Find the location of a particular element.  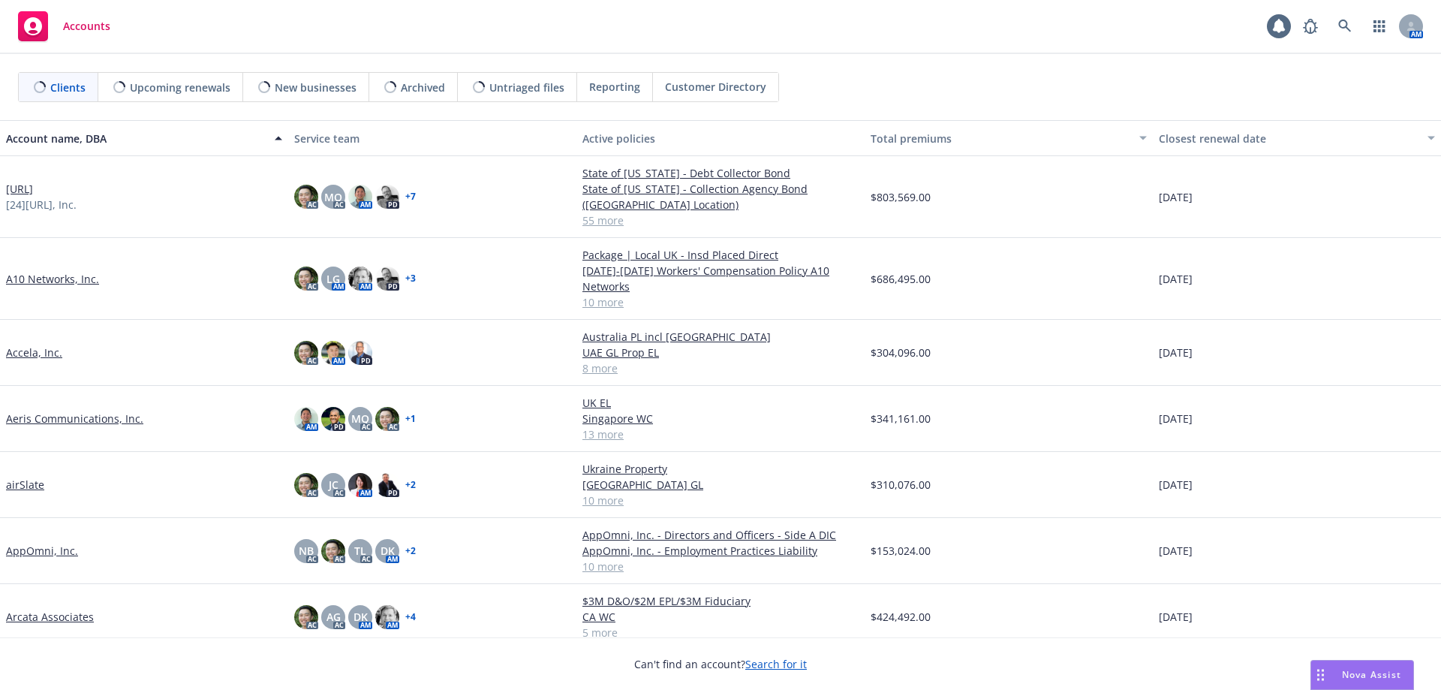

span: $341,161.00 is located at coordinates (901, 418).